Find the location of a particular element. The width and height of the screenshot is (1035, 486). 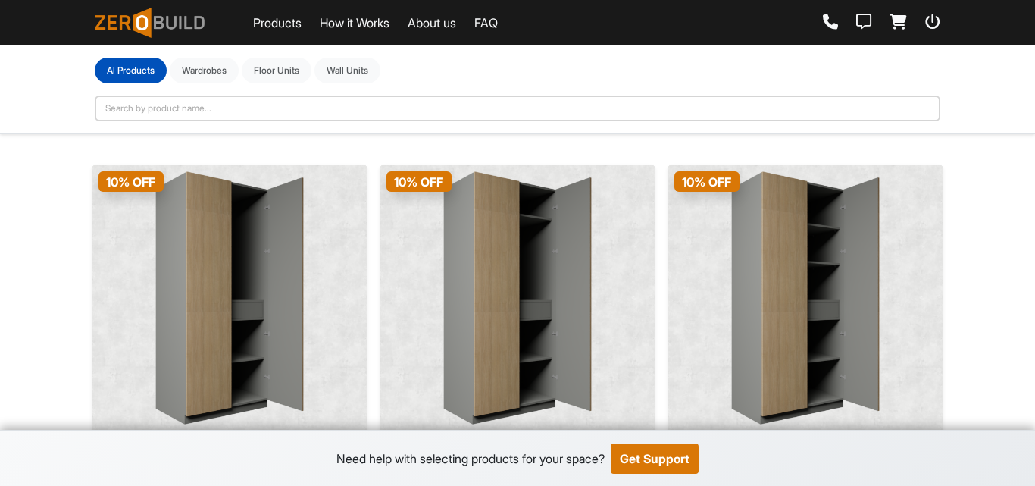

a: How it Works is located at coordinates (355, 23).